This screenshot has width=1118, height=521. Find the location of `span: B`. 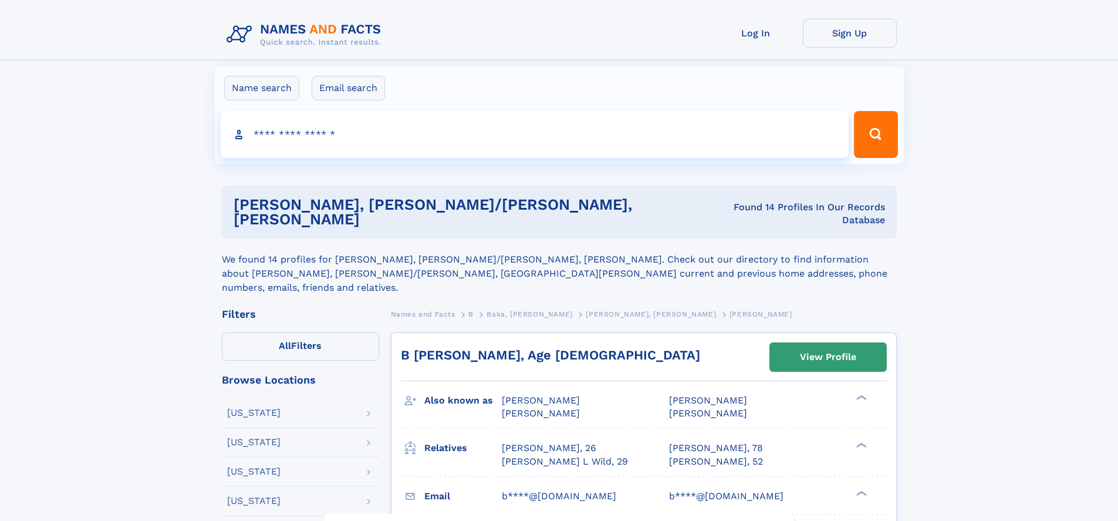

span: B is located at coordinates (471, 314).